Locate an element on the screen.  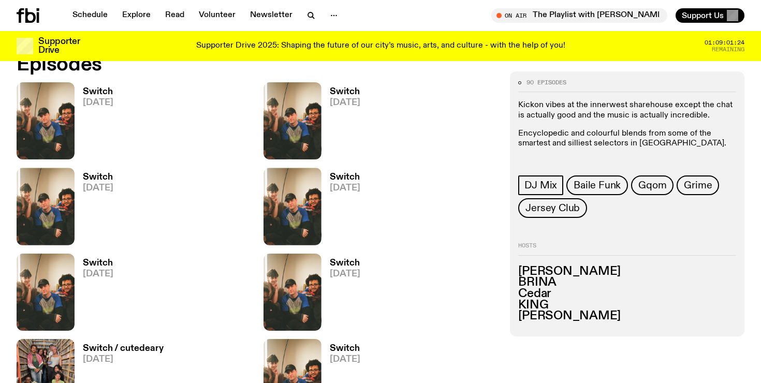
h2: Episodes is located at coordinates (257, 65).